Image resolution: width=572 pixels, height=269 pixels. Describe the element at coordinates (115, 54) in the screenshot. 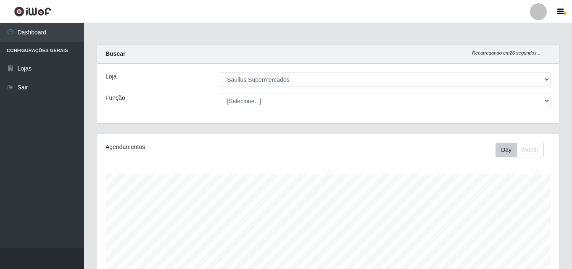

I see `strong: Buscar` at that location.